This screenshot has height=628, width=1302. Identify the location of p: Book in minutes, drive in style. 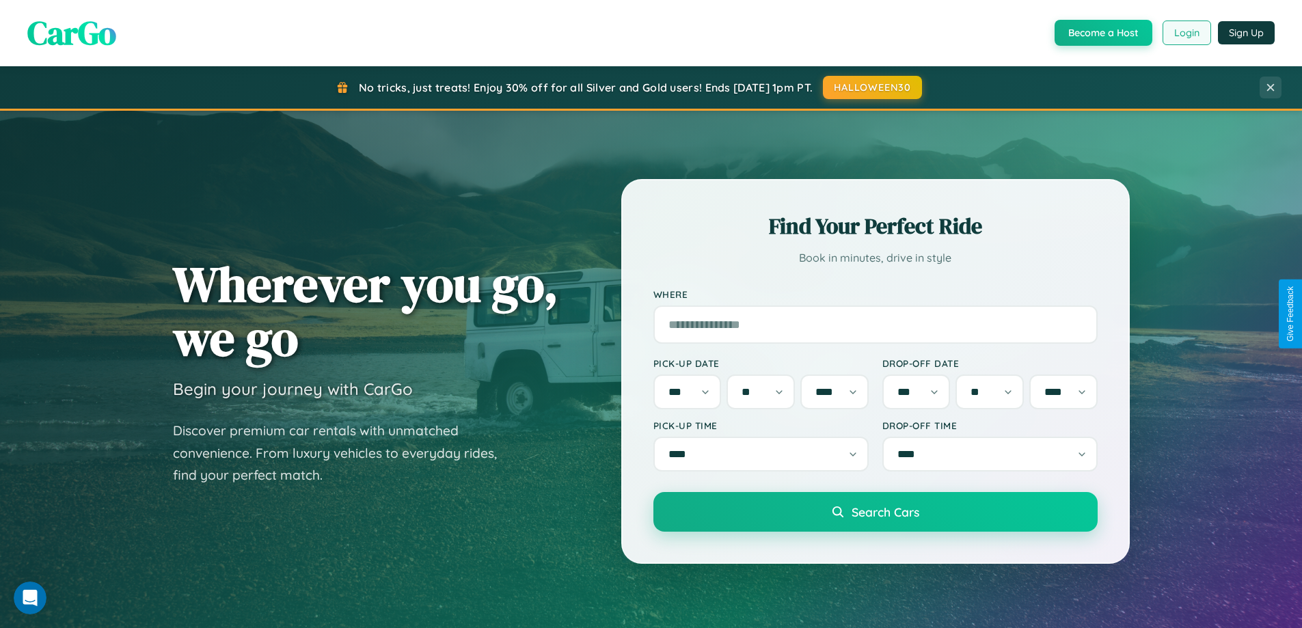
(875, 258).